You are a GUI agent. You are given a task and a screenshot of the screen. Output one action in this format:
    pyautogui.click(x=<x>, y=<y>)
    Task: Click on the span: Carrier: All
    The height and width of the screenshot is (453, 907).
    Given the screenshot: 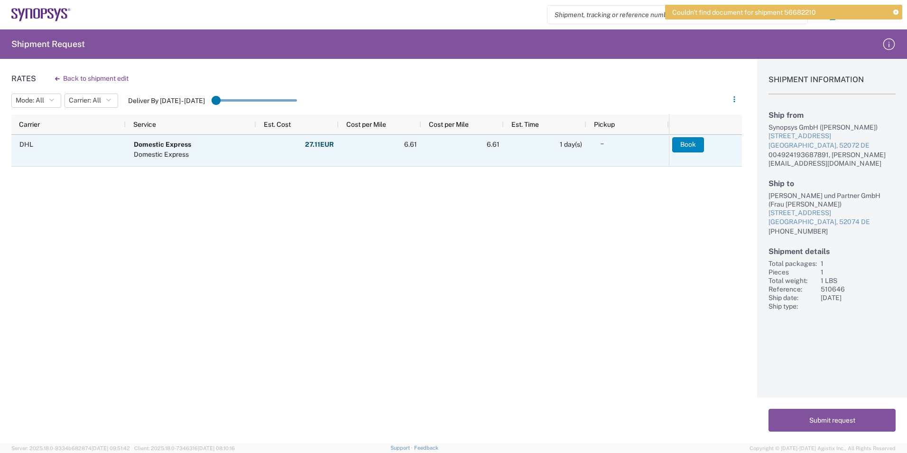 What is the action you would take?
    pyautogui.click(x=85, y=100)
    